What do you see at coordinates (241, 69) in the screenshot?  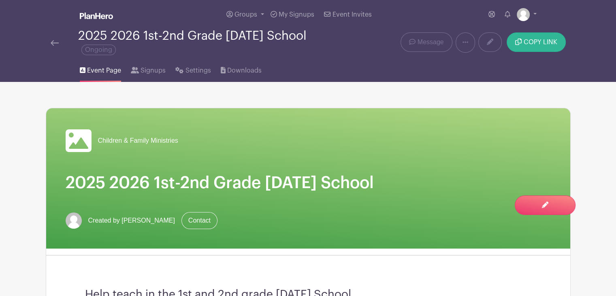 I see `a: Downloads` at bounding box center [241, 69].